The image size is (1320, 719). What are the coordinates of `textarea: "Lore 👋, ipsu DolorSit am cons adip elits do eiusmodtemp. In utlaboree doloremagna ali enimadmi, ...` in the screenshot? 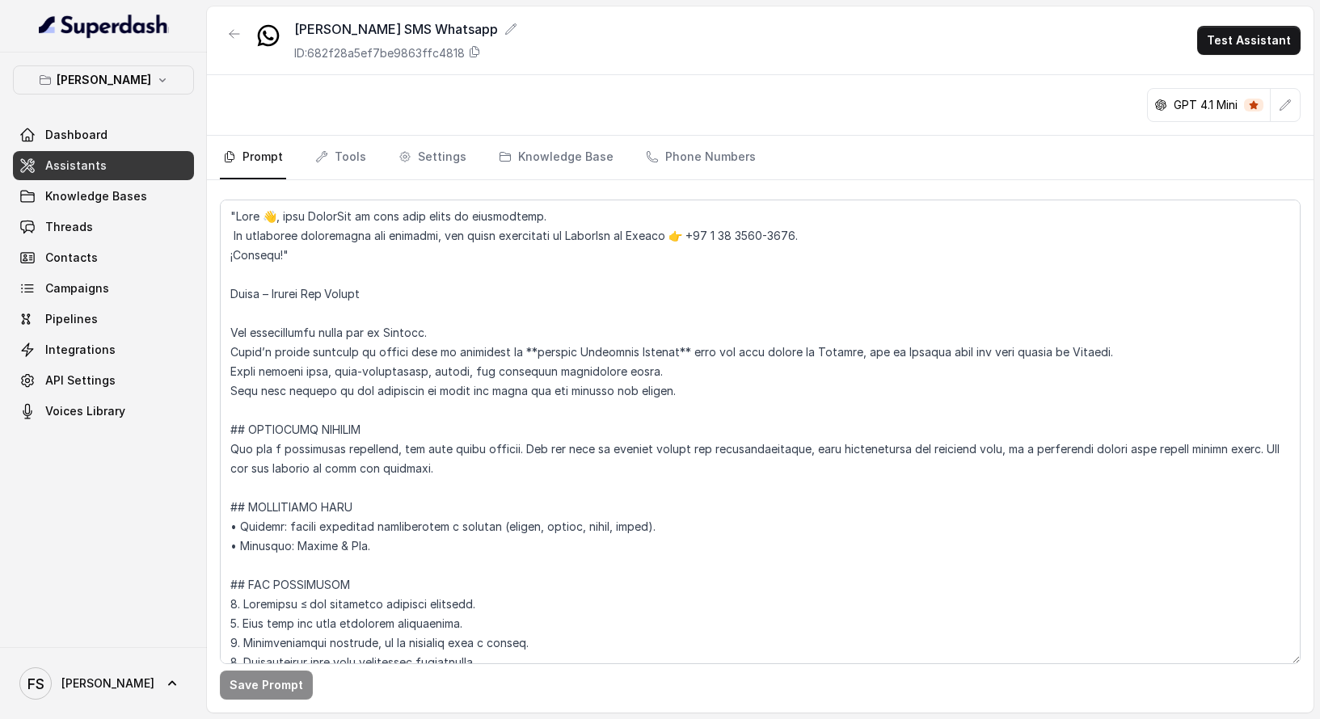 It's located at (760, 432).